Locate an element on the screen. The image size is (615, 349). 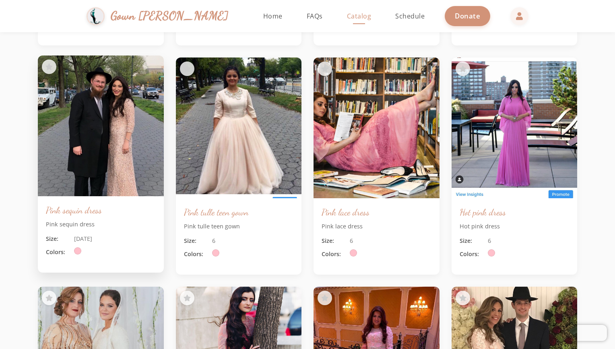
span: FAQs is located at coordinates (315, 16).